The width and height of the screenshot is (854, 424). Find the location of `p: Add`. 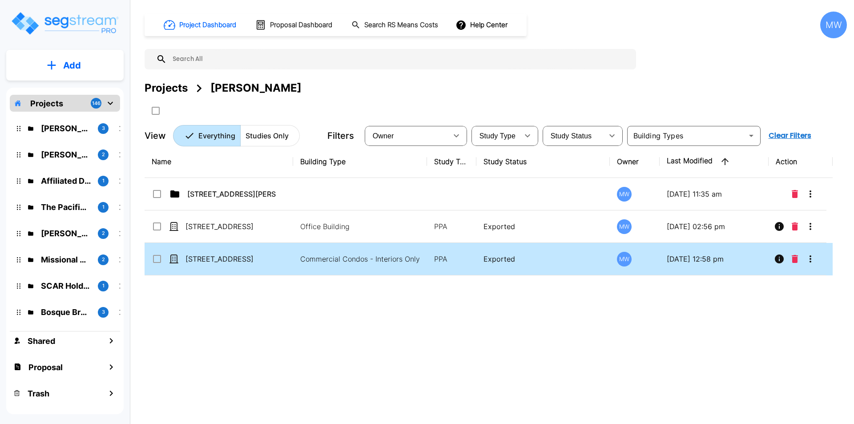

p: Add is located at coordinates (72, 65).